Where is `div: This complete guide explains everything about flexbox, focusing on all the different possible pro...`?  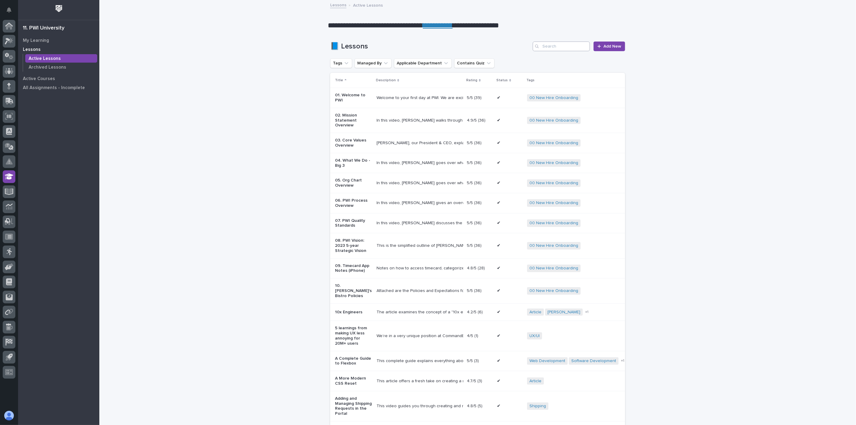 div: This complete guide explains everything about flexbox, focusing on all the different possible pro... is located at coordinates (420, 361).